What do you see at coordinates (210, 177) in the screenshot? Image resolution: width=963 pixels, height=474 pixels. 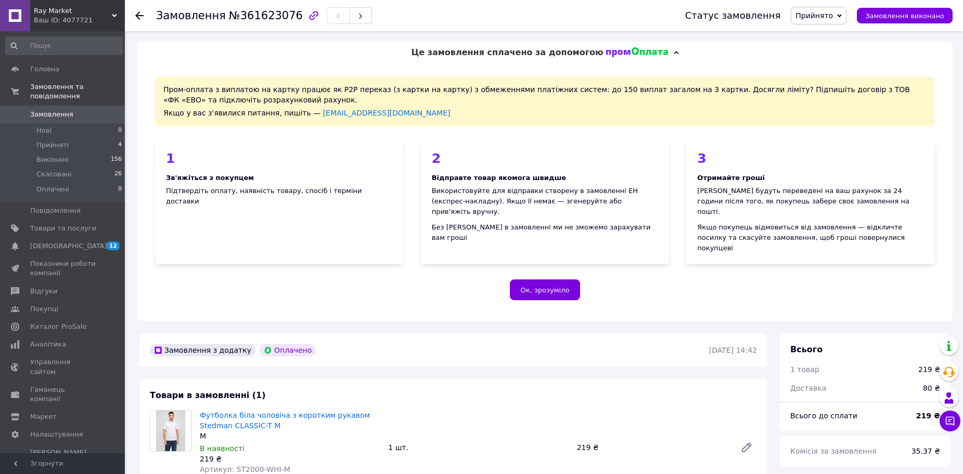 I see `b: Зв'яжіться з покупцем` at bounding box center [210, 177].